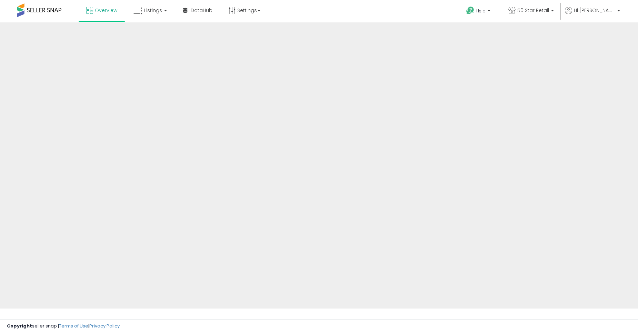  What do you see at coordinates (153, 10) in the screenshot?
I see `span: Listings` at bounding box center [153, 10].